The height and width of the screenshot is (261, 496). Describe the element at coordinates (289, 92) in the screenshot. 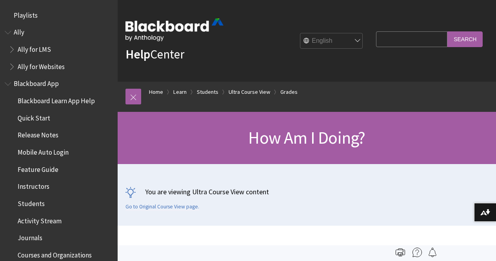

I see `a: Grades` at that location.